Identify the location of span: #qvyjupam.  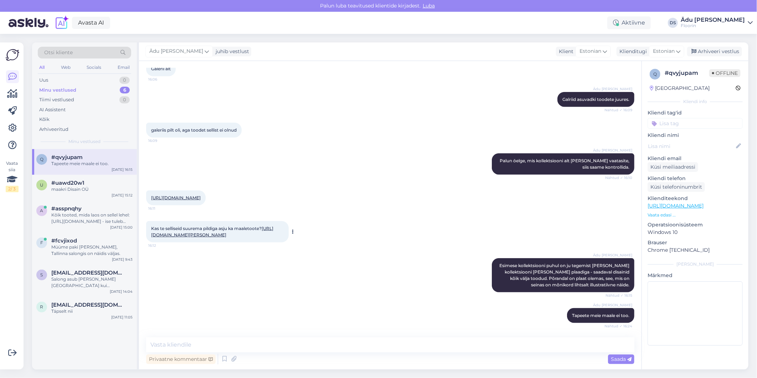
(67, 157).